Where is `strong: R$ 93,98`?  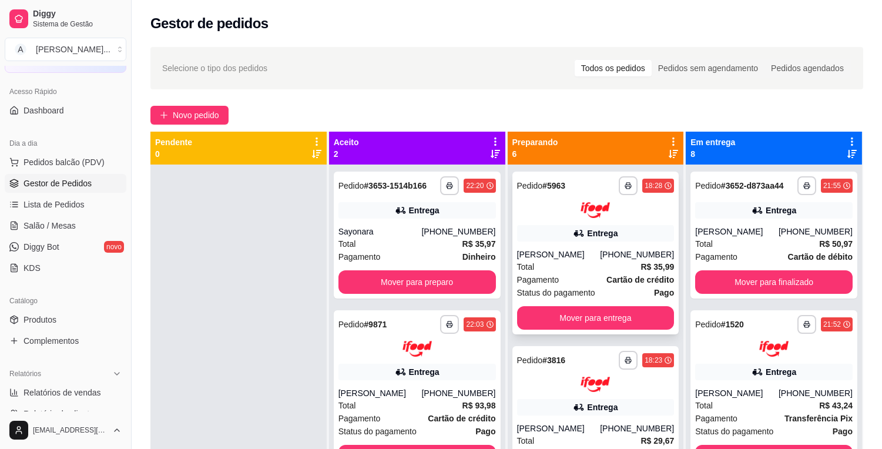
strong: R$ 93,98 is located at coordinates (479, 405).